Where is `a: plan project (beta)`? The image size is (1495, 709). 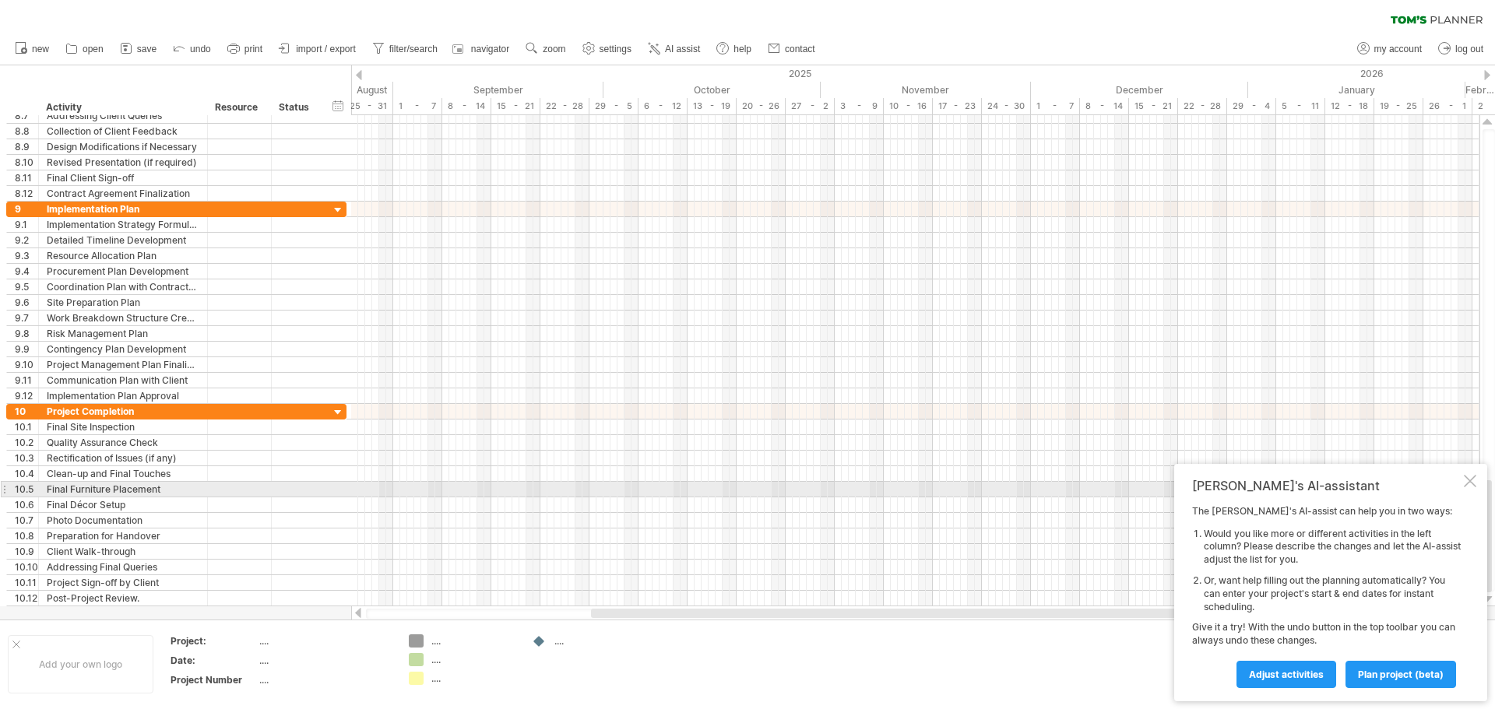
a: plan project (beta) is located at coordinates (1401, 674).